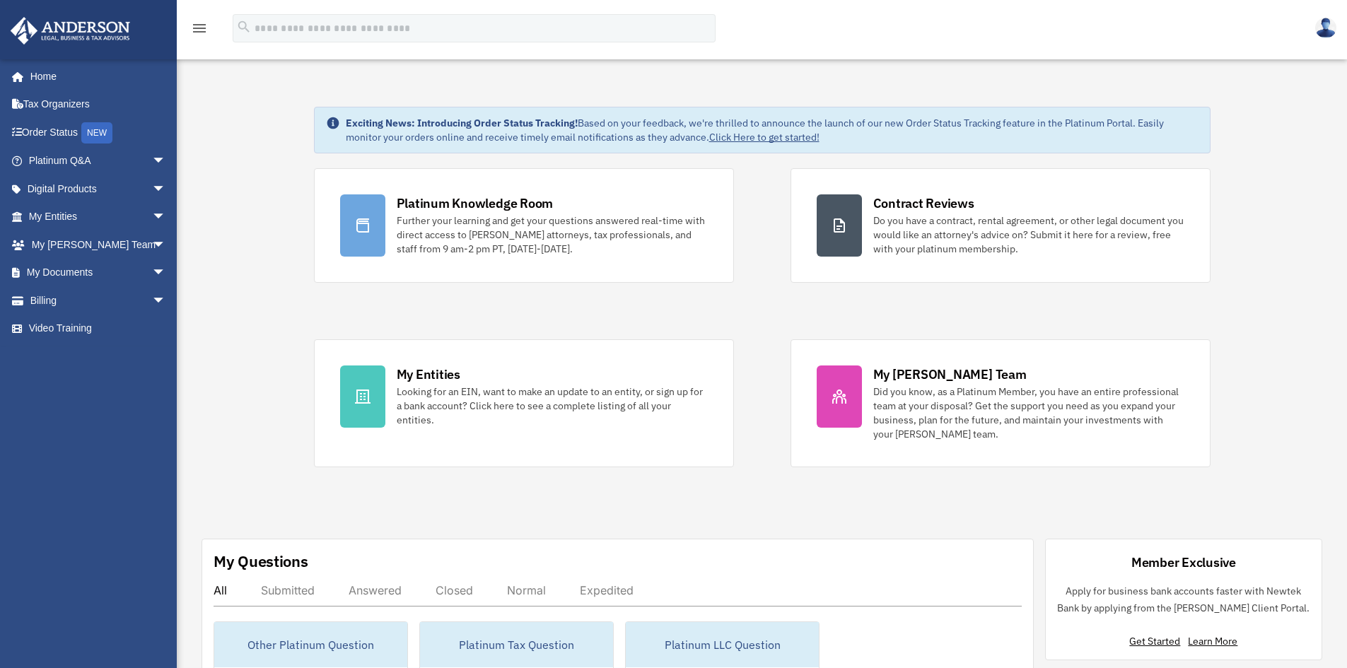 Image resolution: width=1347 pixels, height=668 pixels. What do you see at coordinates (98, 132) in the screenshot?
I see `a: Order StatusNEW` at bounding box center [98, 132].